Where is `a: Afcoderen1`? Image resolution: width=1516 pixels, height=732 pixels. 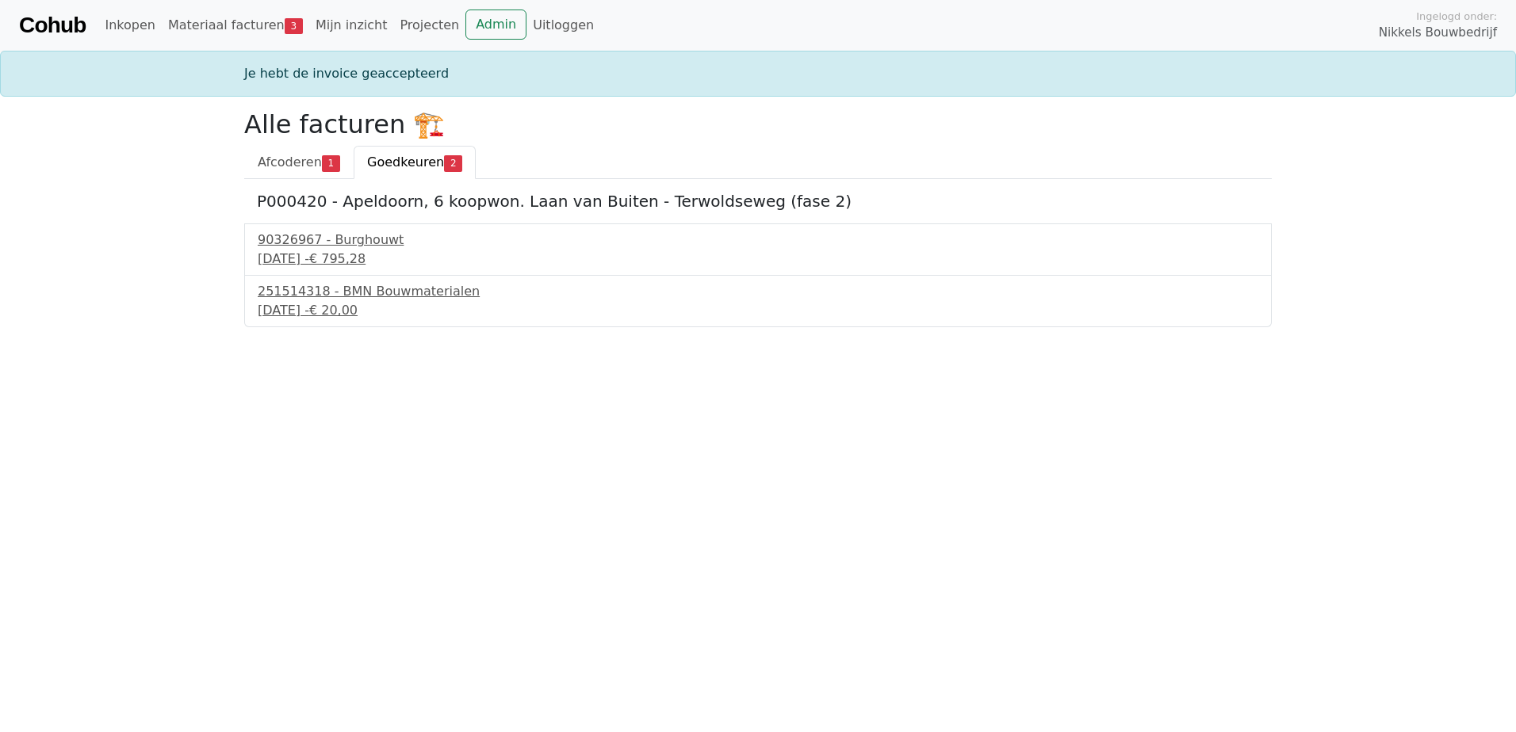 a: Afcoderen1 is located at coordinates (299, 163).